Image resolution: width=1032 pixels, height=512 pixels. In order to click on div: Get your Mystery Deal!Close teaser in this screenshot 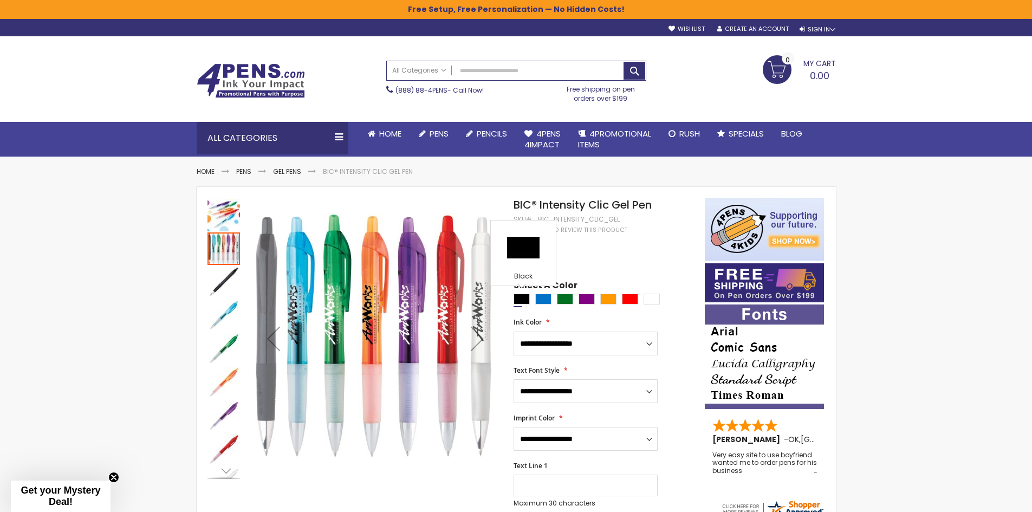, I will do `click(61, 496)`.